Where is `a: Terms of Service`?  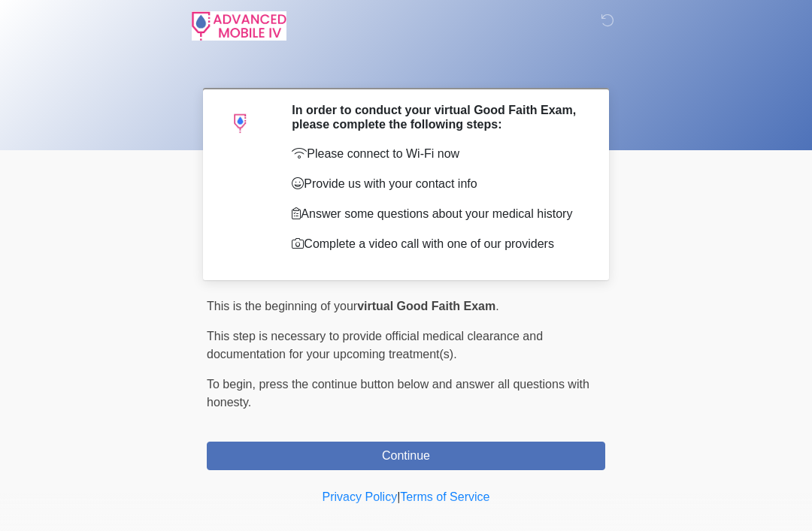
a: Terms of Service is located at coordinates (444, 497).